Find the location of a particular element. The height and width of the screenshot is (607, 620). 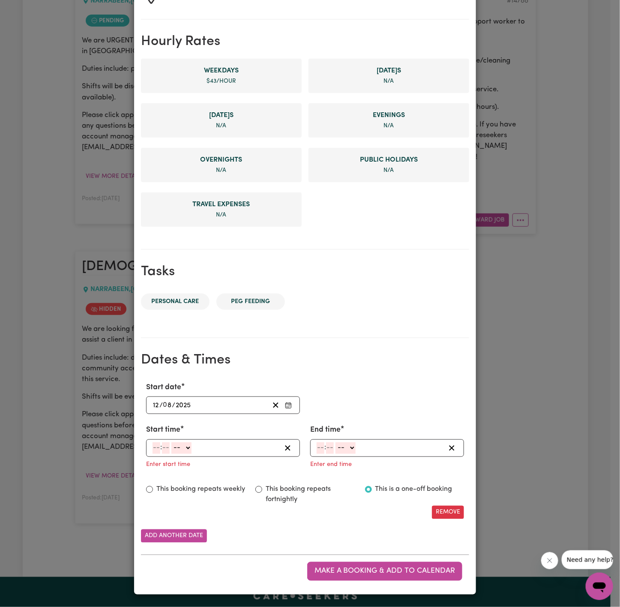

span: Sunday rate is located at coordinates (221, 115).